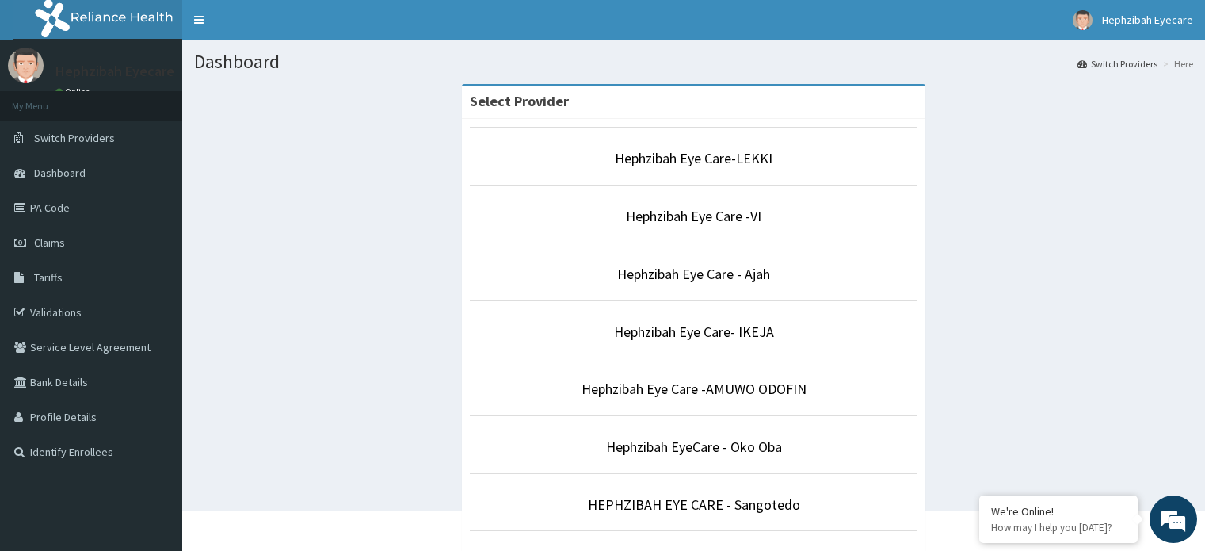 The width and height of the screenshot is (1205, 551). Describe the element at coordinates (1058, 527) in the screenshot. I see `p: How may I help you today?` at that location.